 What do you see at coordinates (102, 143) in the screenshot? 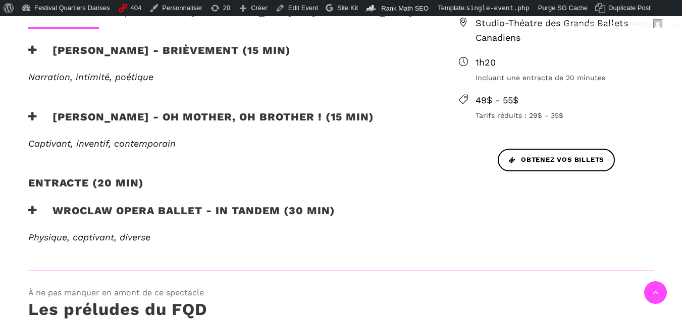
I see `em: Captivant, inventif, contemporain` at bounding box center [102, 143].